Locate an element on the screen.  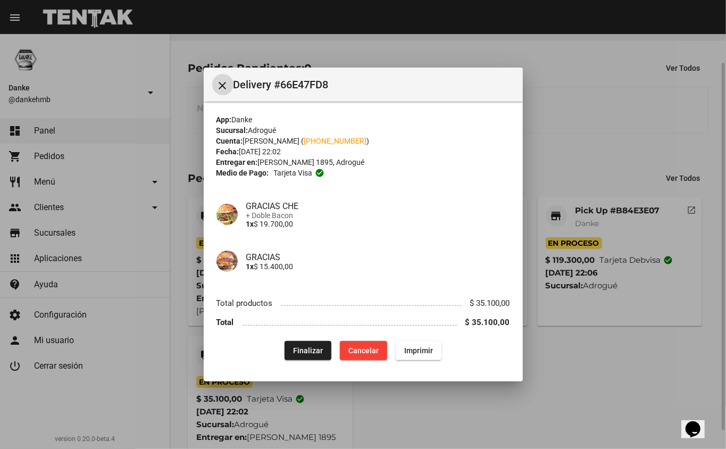
img: 68df9149-7e7b-45ff-b524-5e7cca25464e.png is located at coordinates (227, 261).